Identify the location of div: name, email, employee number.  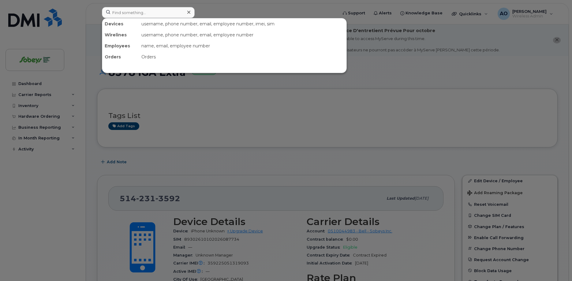
(243, 46).